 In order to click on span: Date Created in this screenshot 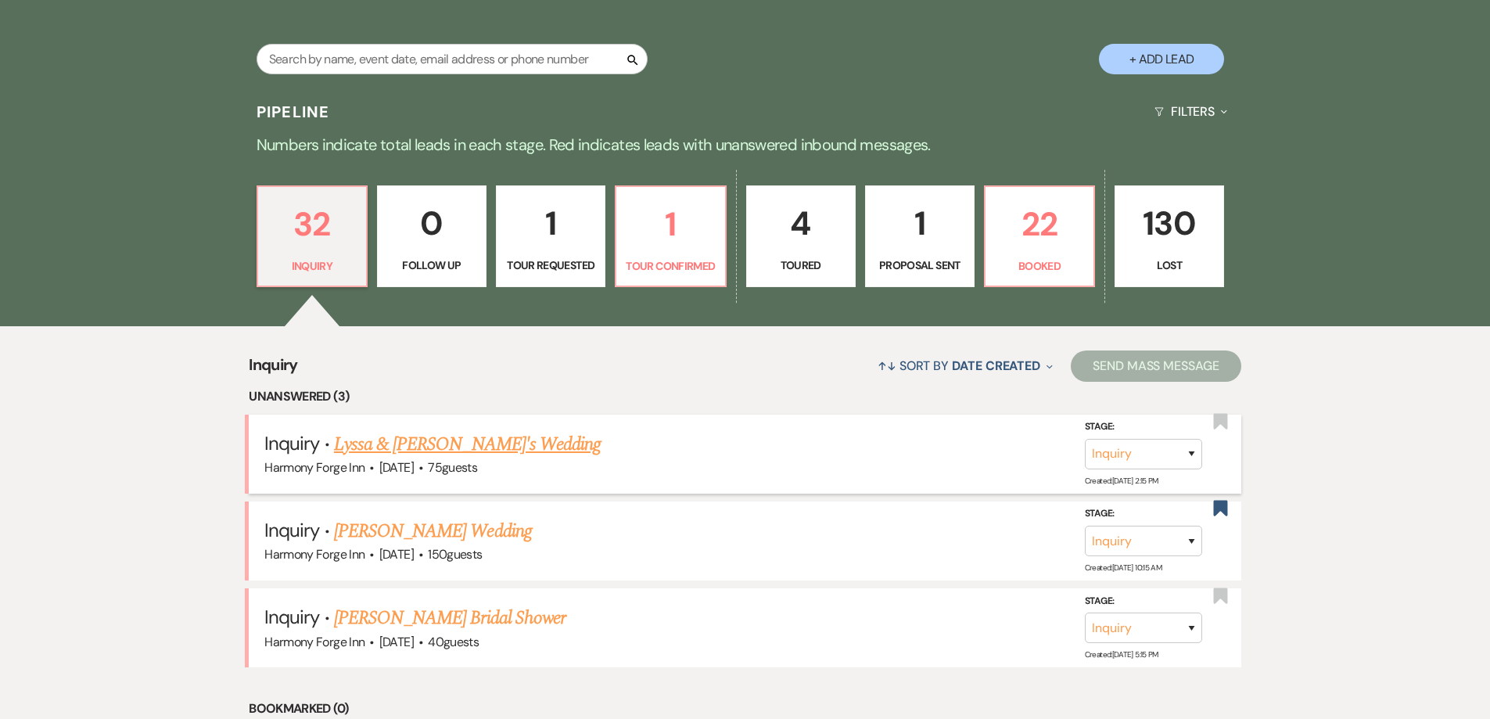, I will do `click(996, 365)`.